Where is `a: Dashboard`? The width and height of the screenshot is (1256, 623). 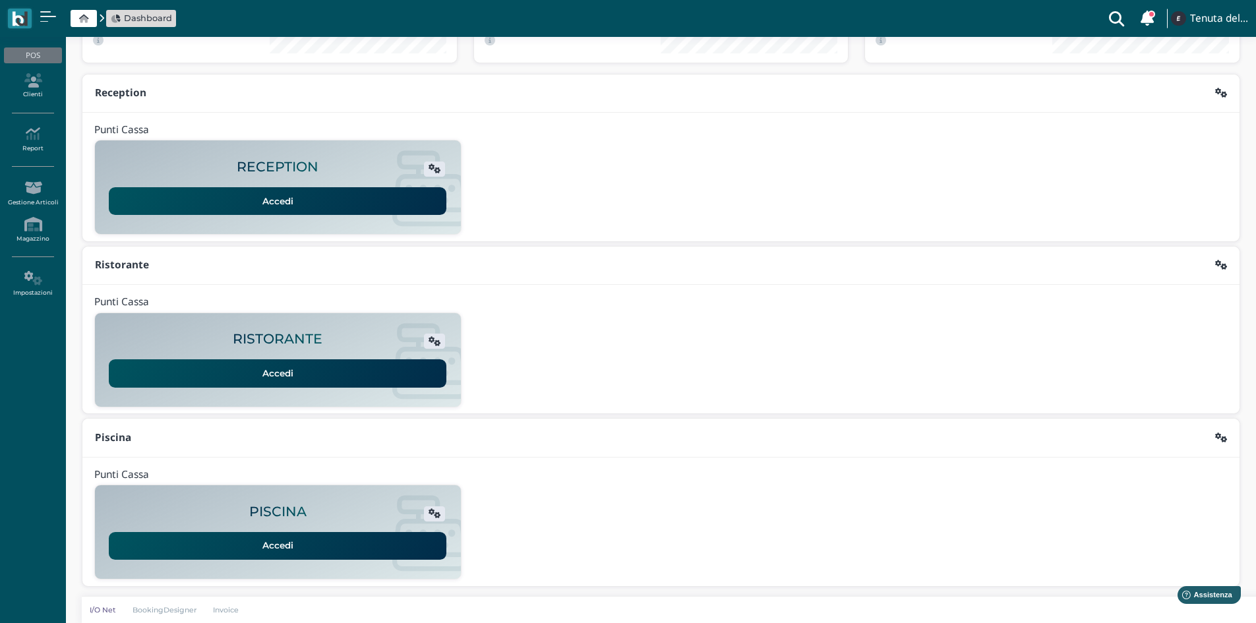
a: Dashboard is located at coordinates (141, 18).